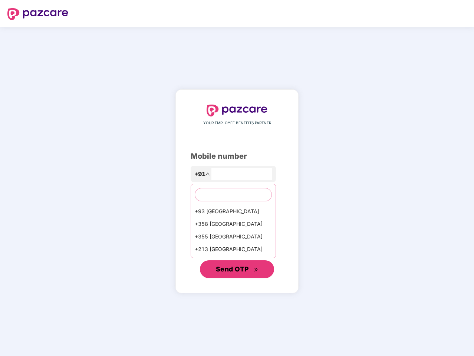 This screenshot has width=474, height=356. Describe the element at coordinates (233, 262) in the screenshot. I see `div: +1684 AmericanSamoa` at that location.